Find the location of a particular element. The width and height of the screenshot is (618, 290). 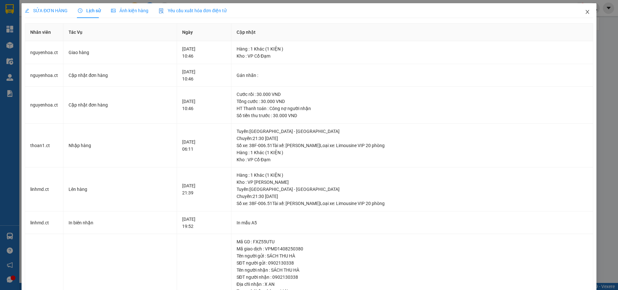

div: Mã GD : FXZ55UTU is located at coordinates (412, 242).